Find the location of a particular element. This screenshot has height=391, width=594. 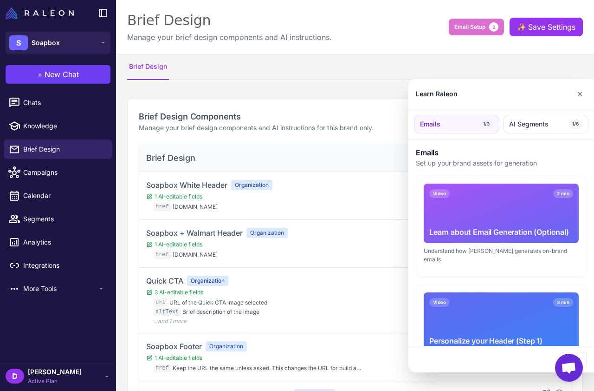

span: 1/3 is located at coordinates (487, 124).